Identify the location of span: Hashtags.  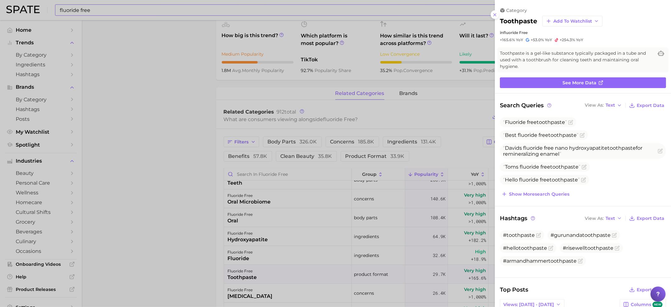
(518, 218).